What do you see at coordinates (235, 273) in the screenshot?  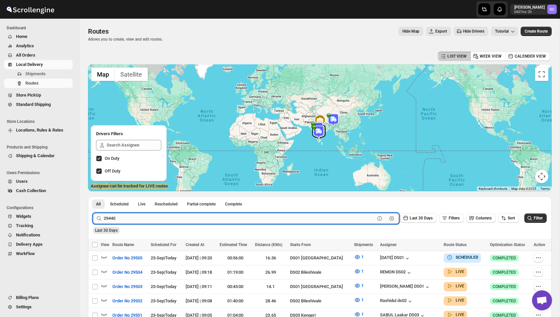 I see `div: 01:19:00` at bounding box center [235, 273].